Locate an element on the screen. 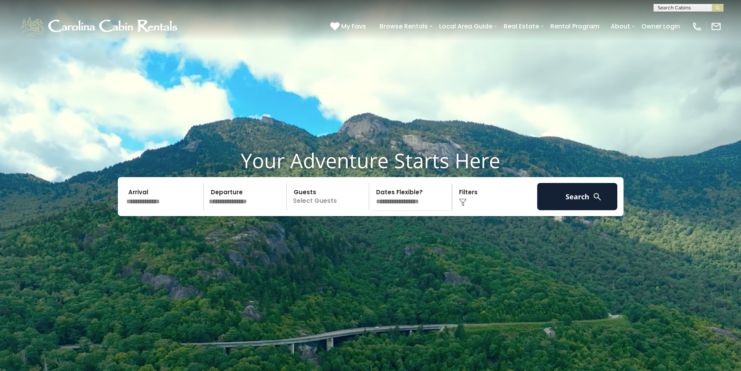 The height and width of the screenshot is (371, 741). span: My Favs is located at coordinates (354, 26).